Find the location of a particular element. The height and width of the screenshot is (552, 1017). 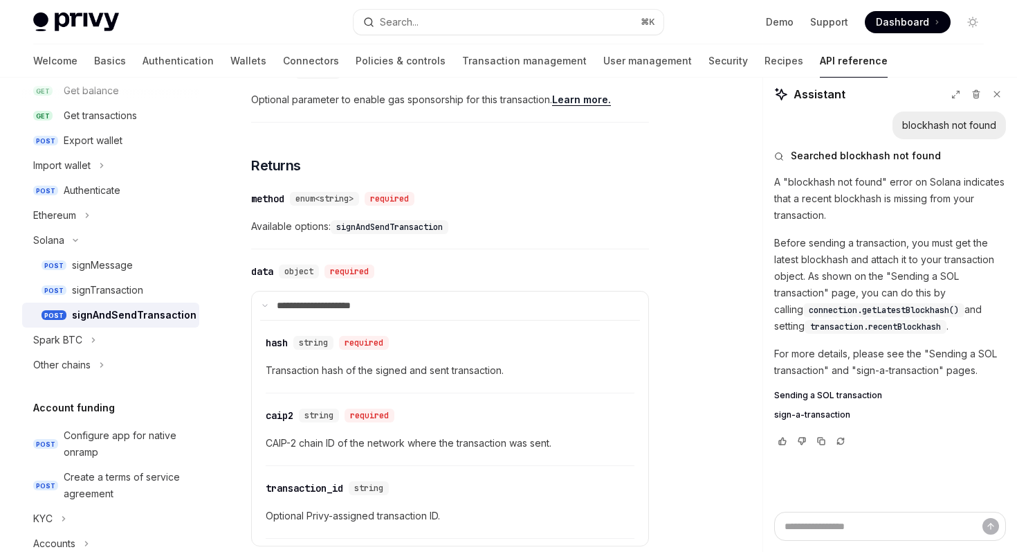

button: Open search is located at coordinates (508, 22).